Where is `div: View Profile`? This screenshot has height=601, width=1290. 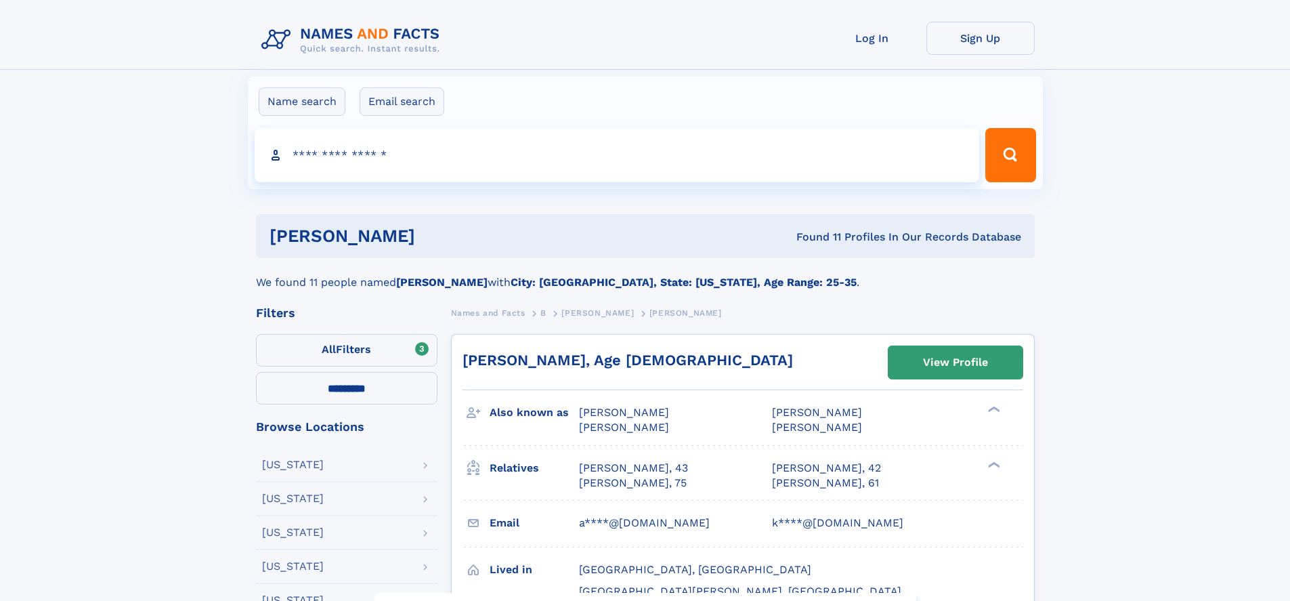
div: View Profile is located at coordinates (956, 362).